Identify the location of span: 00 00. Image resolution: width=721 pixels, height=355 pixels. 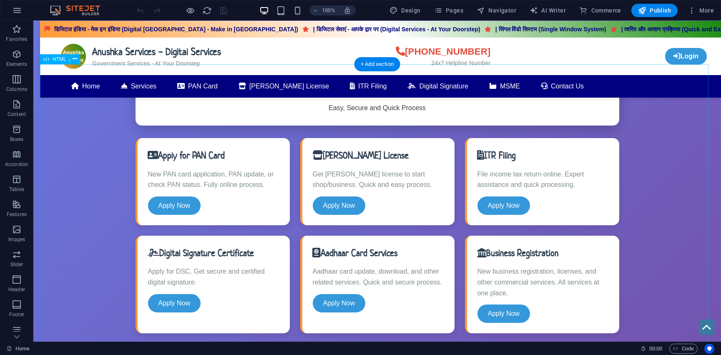
(656, 349).